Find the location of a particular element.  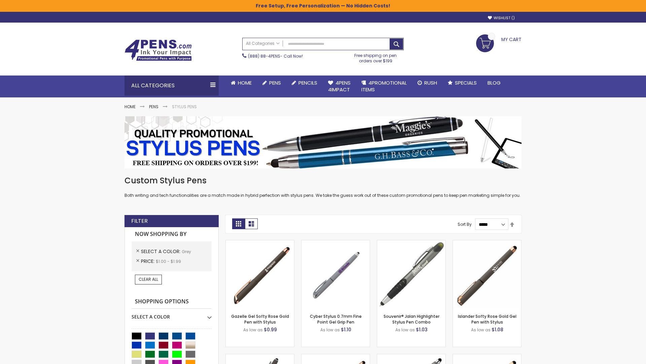

img: Souvenir® Jalan Highlighter Stylus Pen Combo-Grey is located at coordinates (411, 274).